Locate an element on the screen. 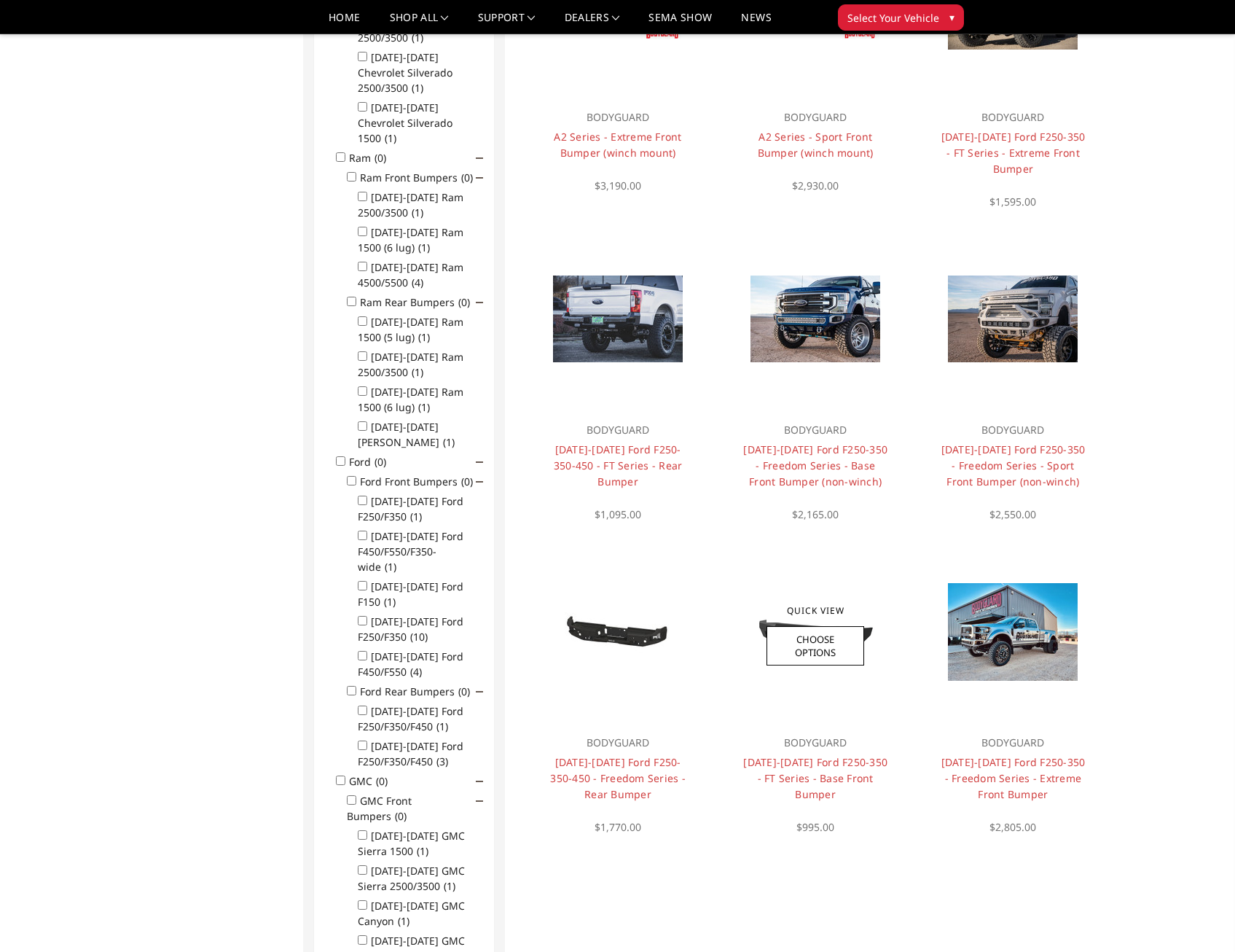  span: $1,770.00 is located at coordinates (618, 827).